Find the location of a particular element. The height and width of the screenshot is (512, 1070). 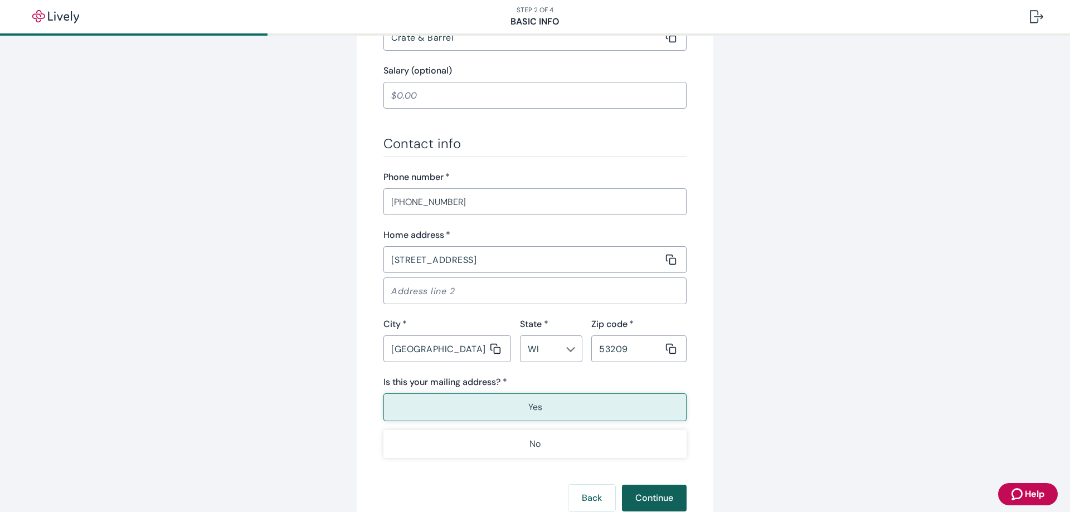

label: Is this your mailing address? * is located at coordinates (445, 382).